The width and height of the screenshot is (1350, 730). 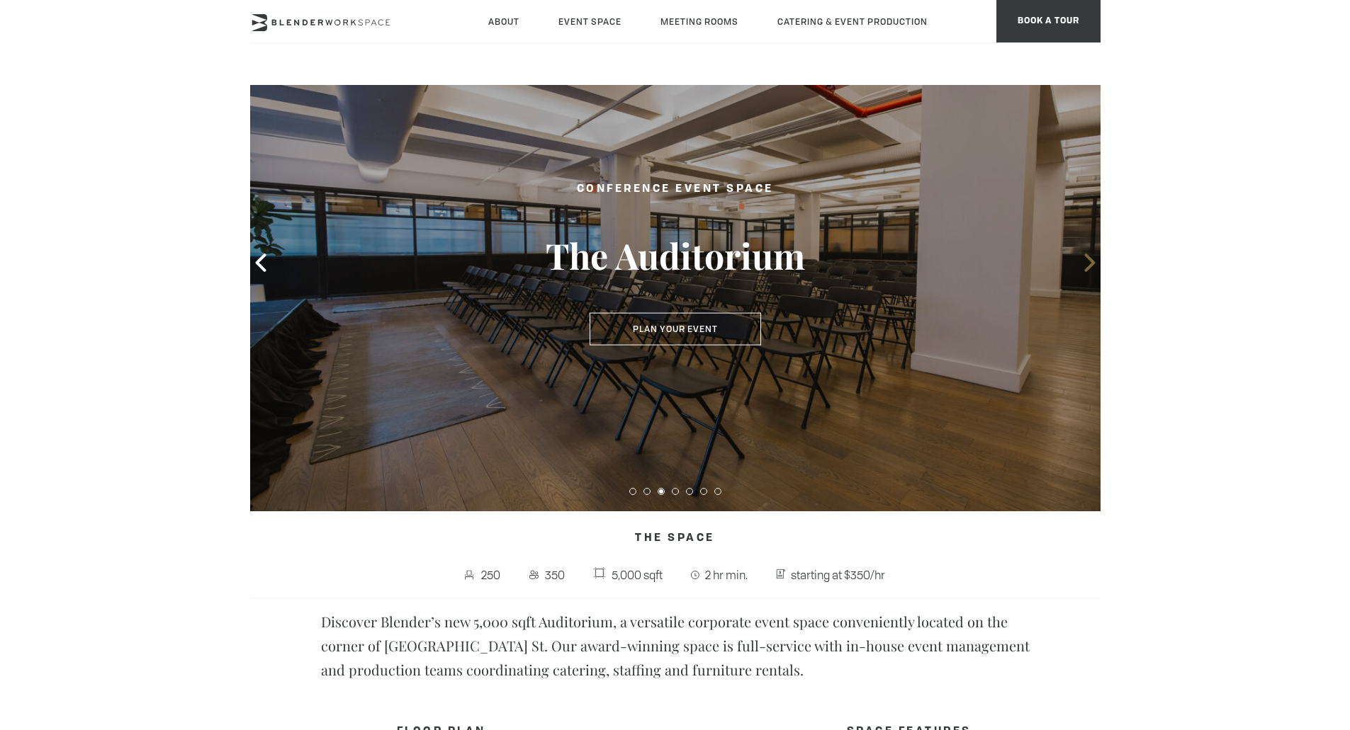 I want to click on p: Discover Blender’s new 5,000 sqft Auditorium, a versatile corporate event space conveniently loca..., so click(x=675, y=646).